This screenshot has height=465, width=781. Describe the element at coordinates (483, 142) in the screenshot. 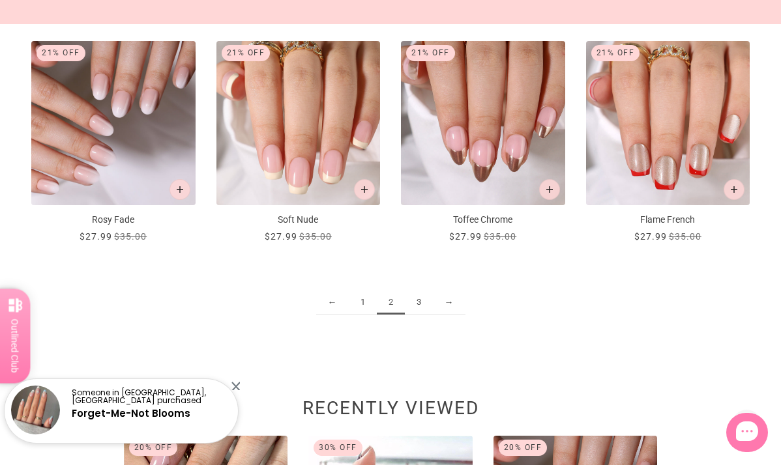

I see `a: Toffee Chrome` at that location.